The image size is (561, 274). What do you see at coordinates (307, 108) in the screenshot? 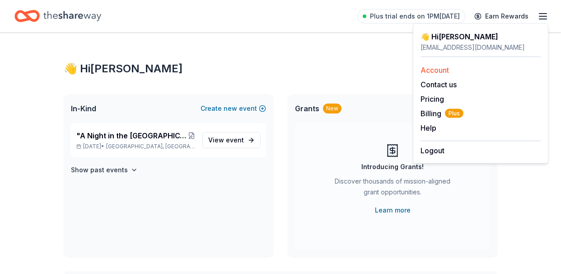
I see `span: Grants` at bounding box center [307, 108].